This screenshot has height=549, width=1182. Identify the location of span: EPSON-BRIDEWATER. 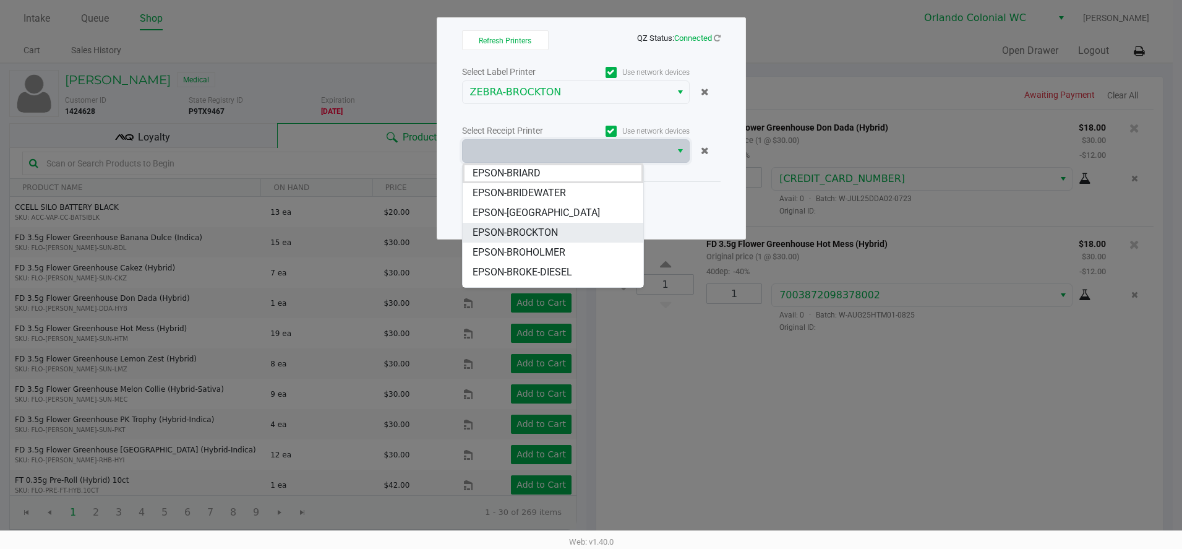
(519, 193).